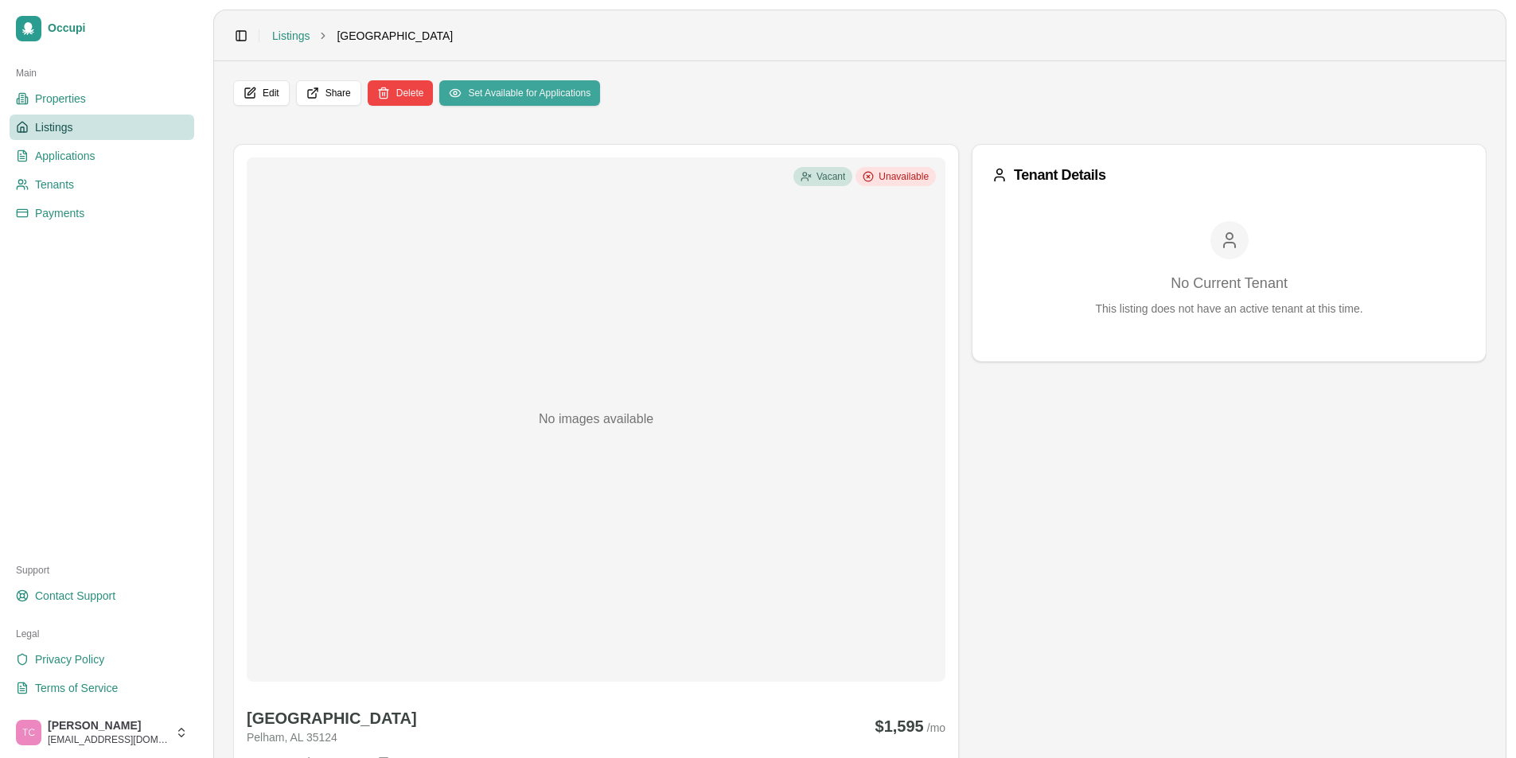  What do you see at coordinates (102, 660) in the screenshot?
I see `a: Privacy Policy` at bounding box center [102, 660].